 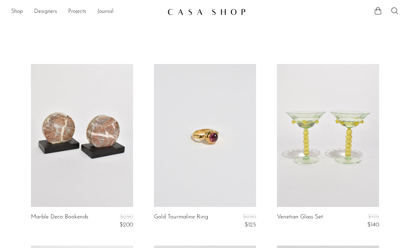 I want to click on a: Journal, so click(x=105, y=12).